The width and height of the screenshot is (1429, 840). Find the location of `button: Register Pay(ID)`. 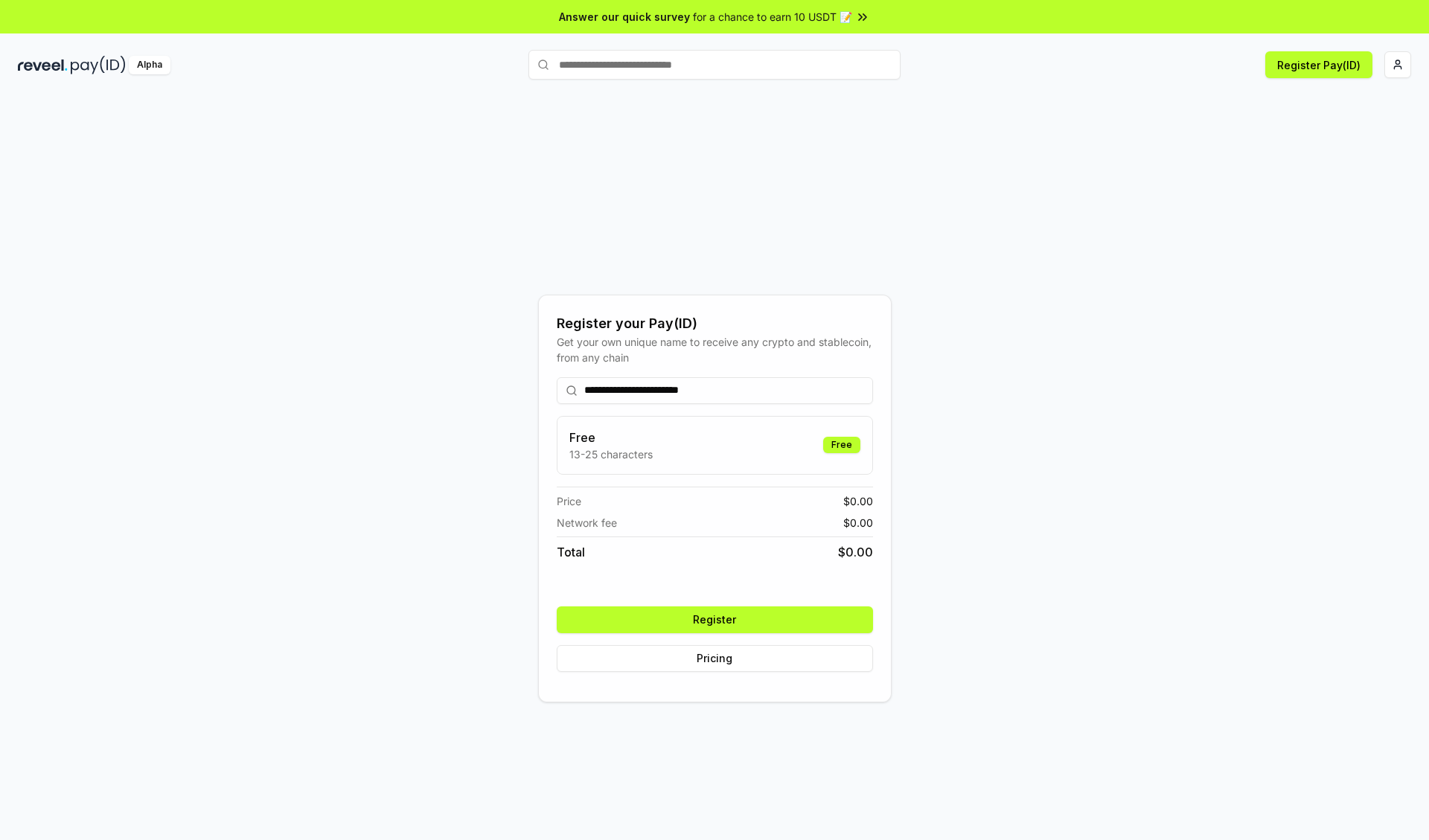

button: Register Pay(ID) is located at coordinates (1319, 65).